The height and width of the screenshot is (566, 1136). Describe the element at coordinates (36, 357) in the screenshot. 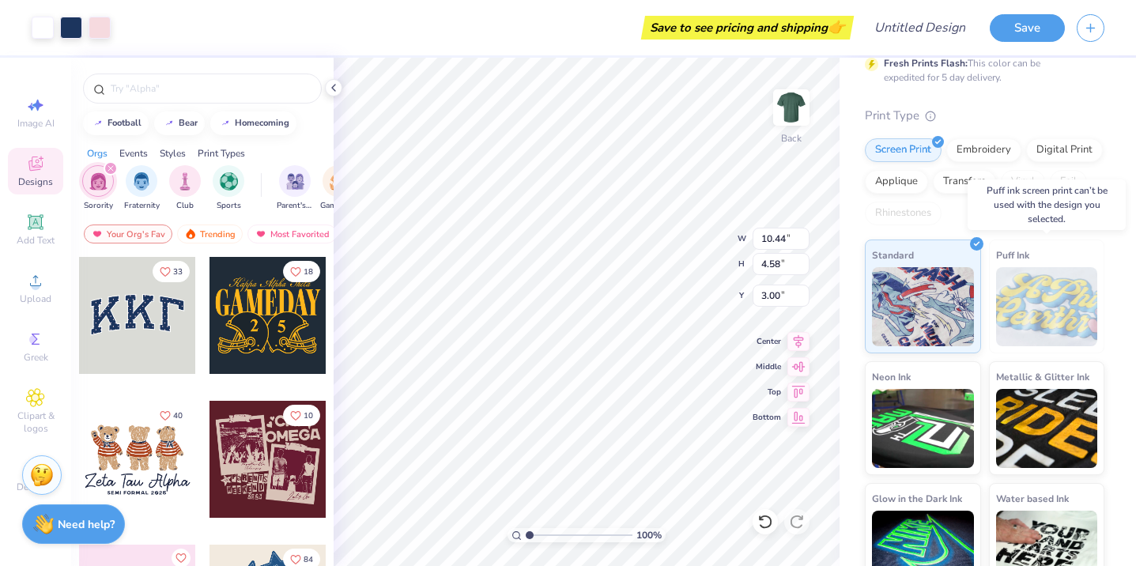

I see `span: Greek` at that location.